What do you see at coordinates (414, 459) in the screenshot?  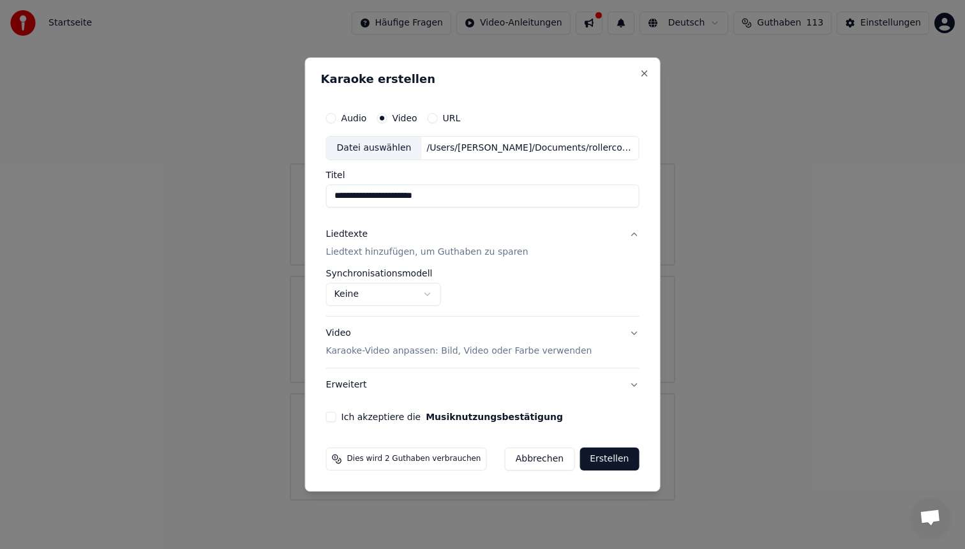 I see `span: Dies wird 2 Guthaben verbrauchen` at bounding box center [414, 459].